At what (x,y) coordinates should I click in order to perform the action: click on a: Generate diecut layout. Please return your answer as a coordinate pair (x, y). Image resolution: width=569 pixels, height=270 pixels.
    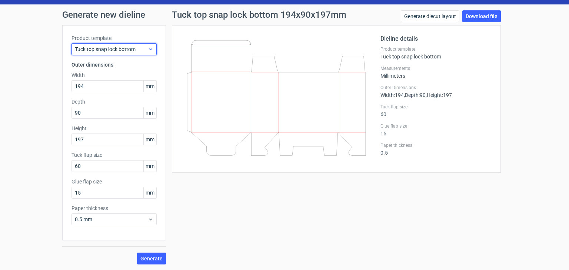
    Looking at the image, I should click on (430, 16).